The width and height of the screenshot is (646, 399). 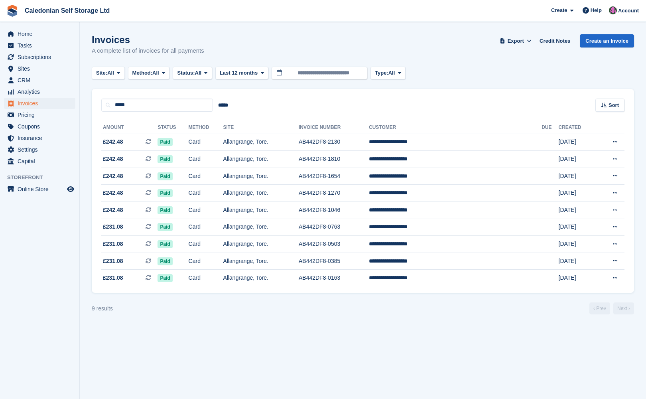 What do you see at coordinates (148, 51) in the screenshot?
I see `p: A complete list of invoices for all payments` at bounding box center [148, 51].